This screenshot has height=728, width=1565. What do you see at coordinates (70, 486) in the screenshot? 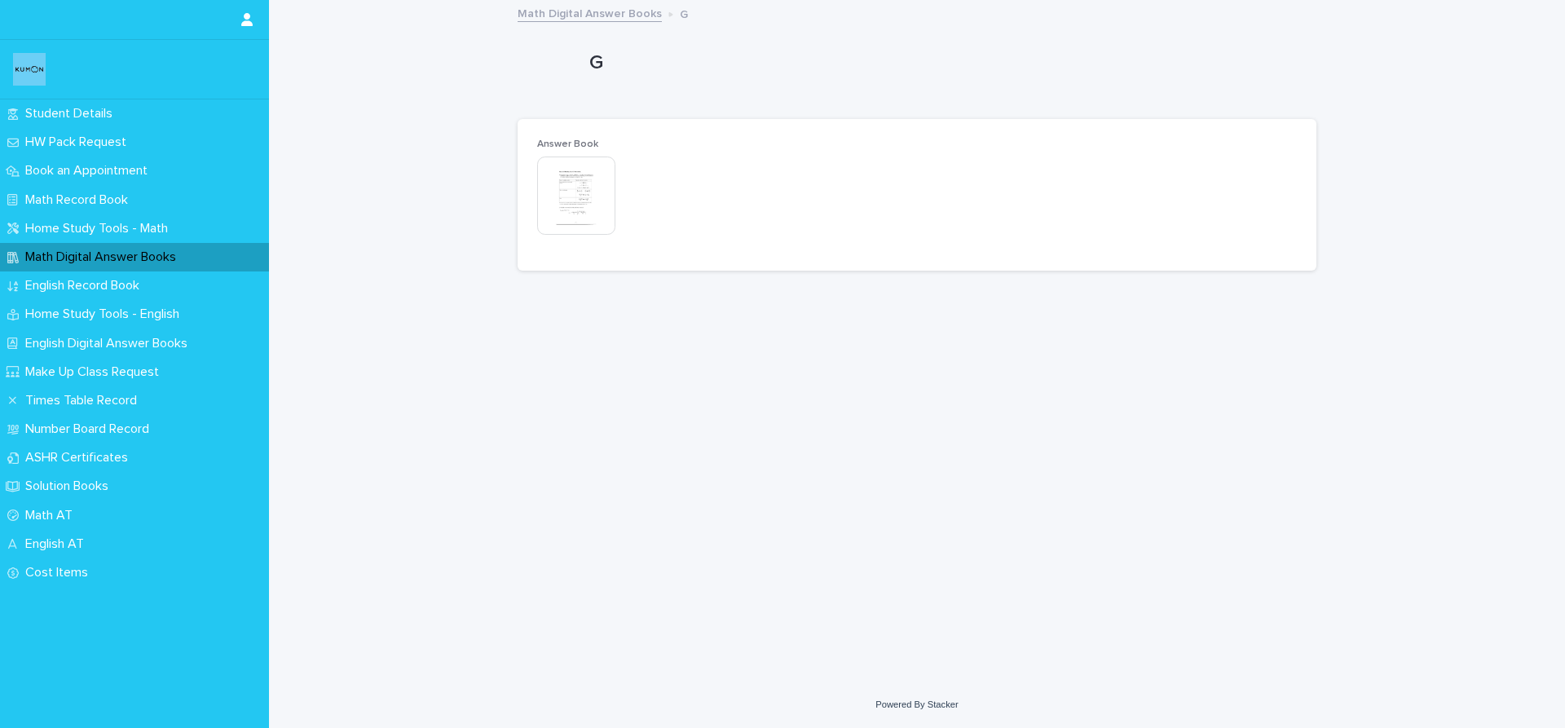
I see `p: Solution Books` at bounding box center [70, 486].